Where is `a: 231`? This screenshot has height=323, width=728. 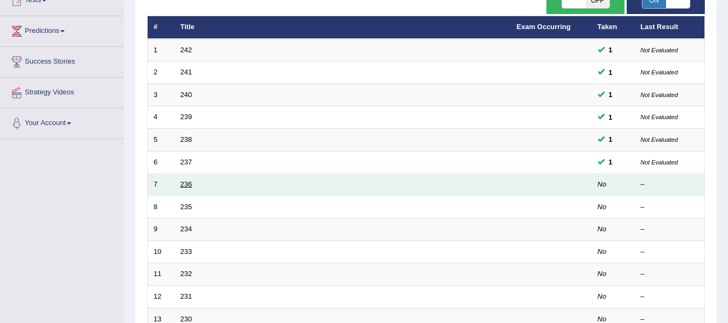 a: 231 is located at coordinates (186, 296).